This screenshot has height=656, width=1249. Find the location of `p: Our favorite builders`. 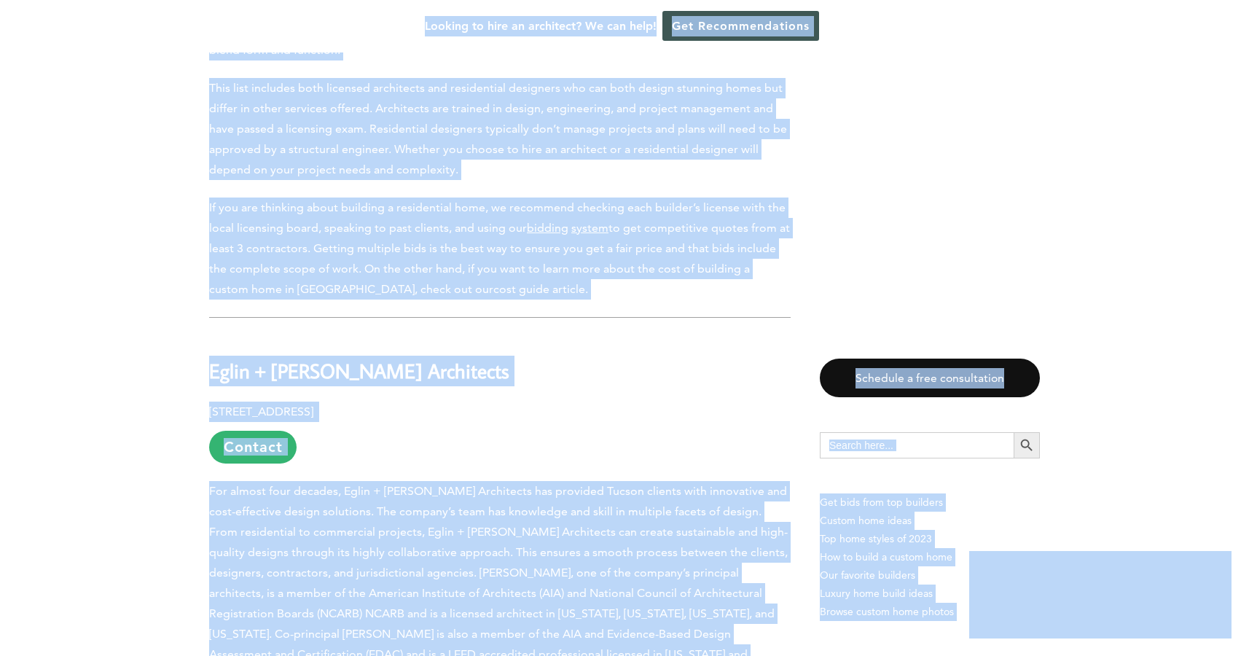

p: Our favorite builders is located at coordinates (930, 575).